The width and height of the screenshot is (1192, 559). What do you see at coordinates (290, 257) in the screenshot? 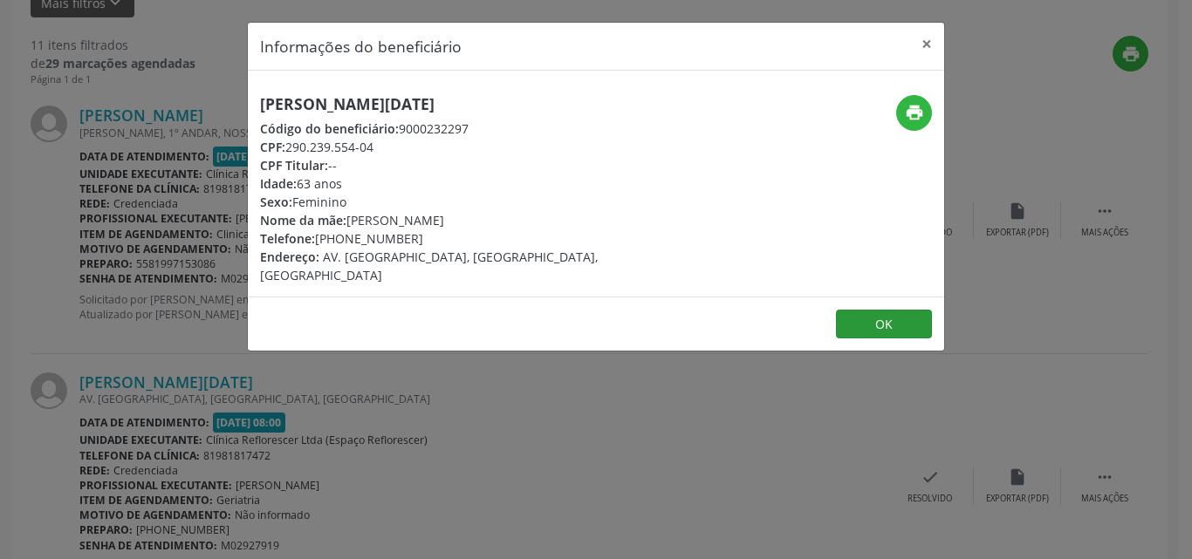
I see `span: Endereço:` at bounding box center [290, 257].